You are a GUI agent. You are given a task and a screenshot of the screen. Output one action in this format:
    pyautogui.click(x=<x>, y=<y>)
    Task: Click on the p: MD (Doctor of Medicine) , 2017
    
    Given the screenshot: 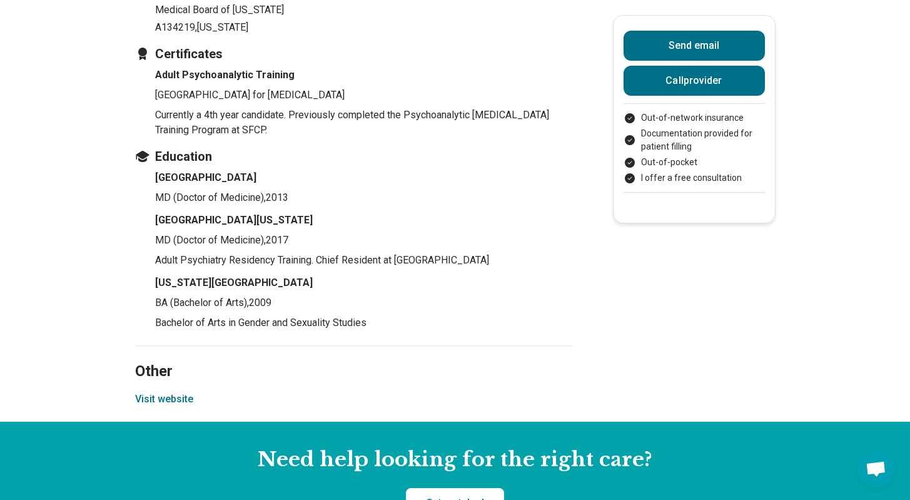 What is the action you would take?
    pyautogui.click(x=364, y=240)
    